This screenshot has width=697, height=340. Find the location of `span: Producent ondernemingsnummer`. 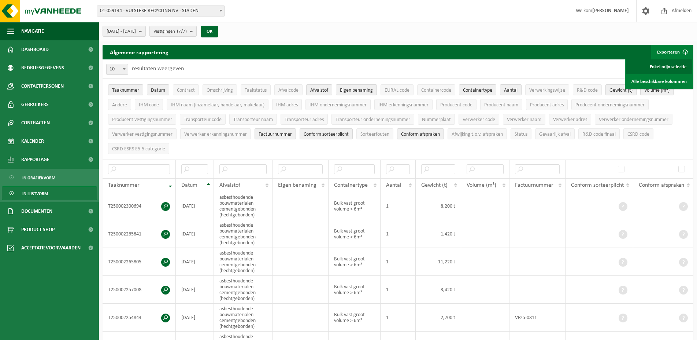

span: Producent ondernemingsnummer is located at coordinates (610, 105).